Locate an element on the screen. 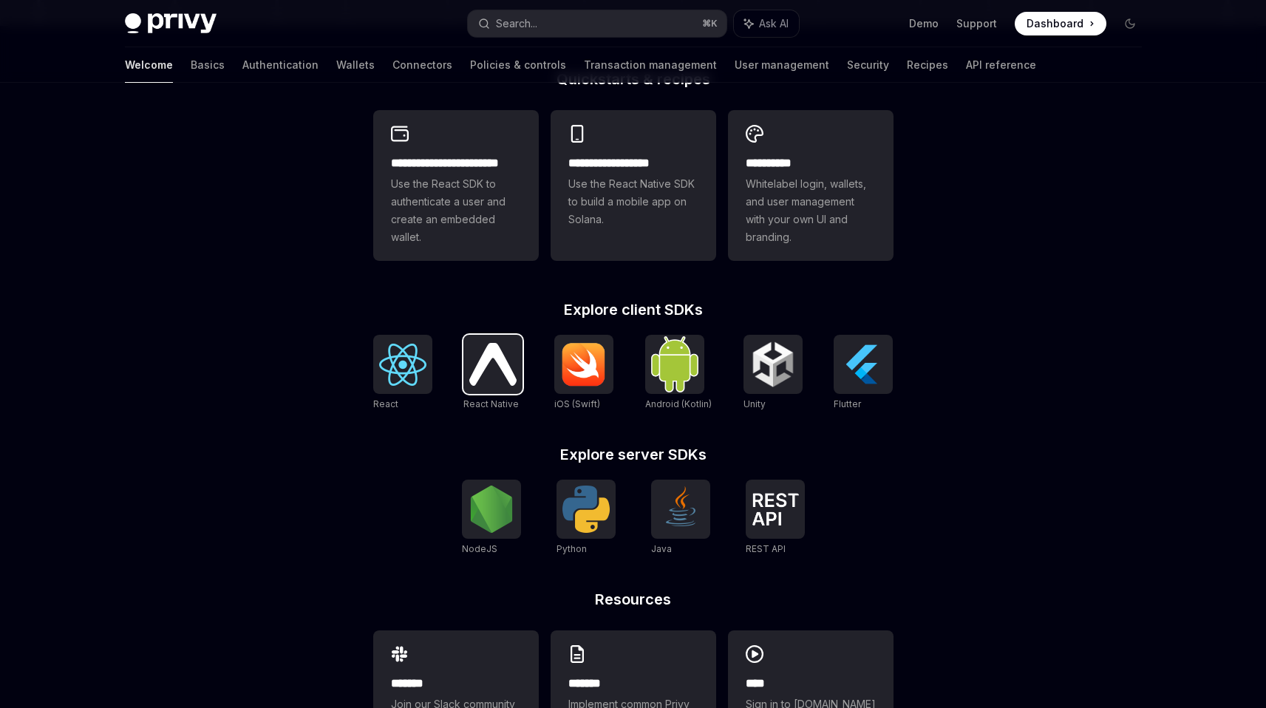  button: Search...⌘K is located at coordinates (597, 24).